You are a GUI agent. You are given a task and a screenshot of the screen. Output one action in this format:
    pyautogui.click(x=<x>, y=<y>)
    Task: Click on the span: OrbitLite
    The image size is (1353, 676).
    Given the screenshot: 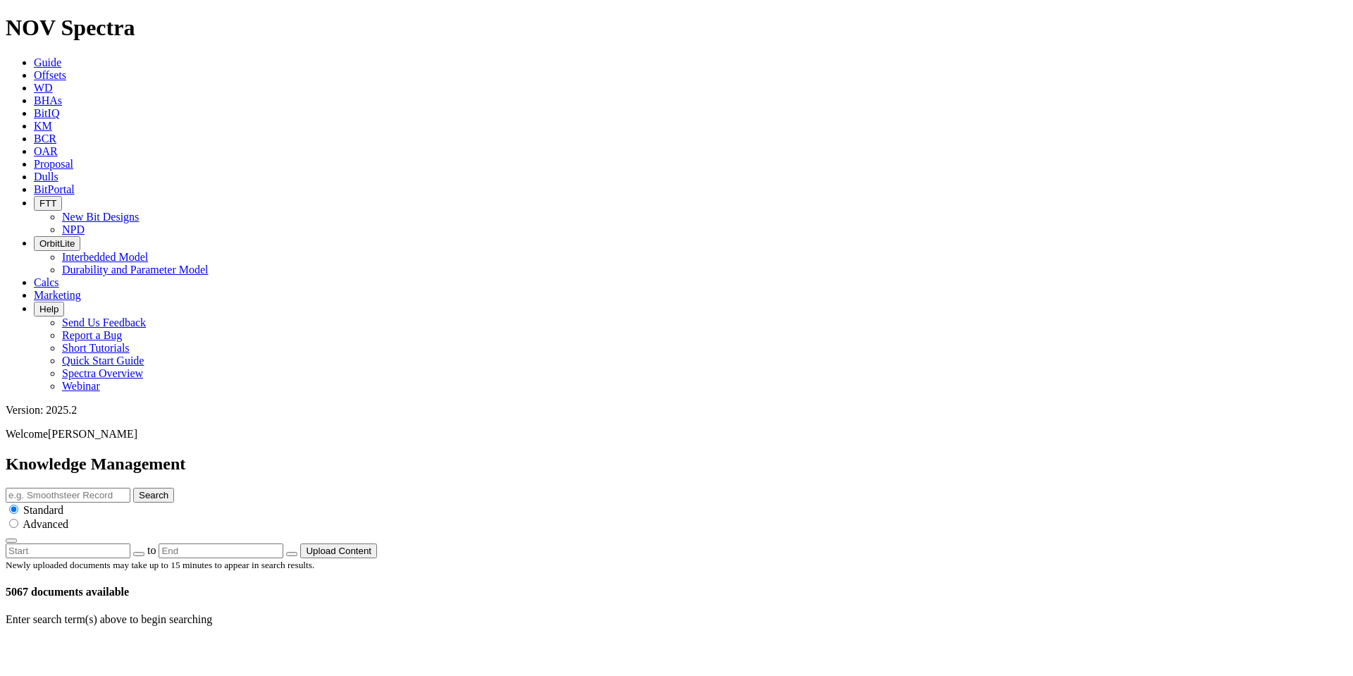 What is the action you would take?
    pyautogui.click(x=57, y=243)
    